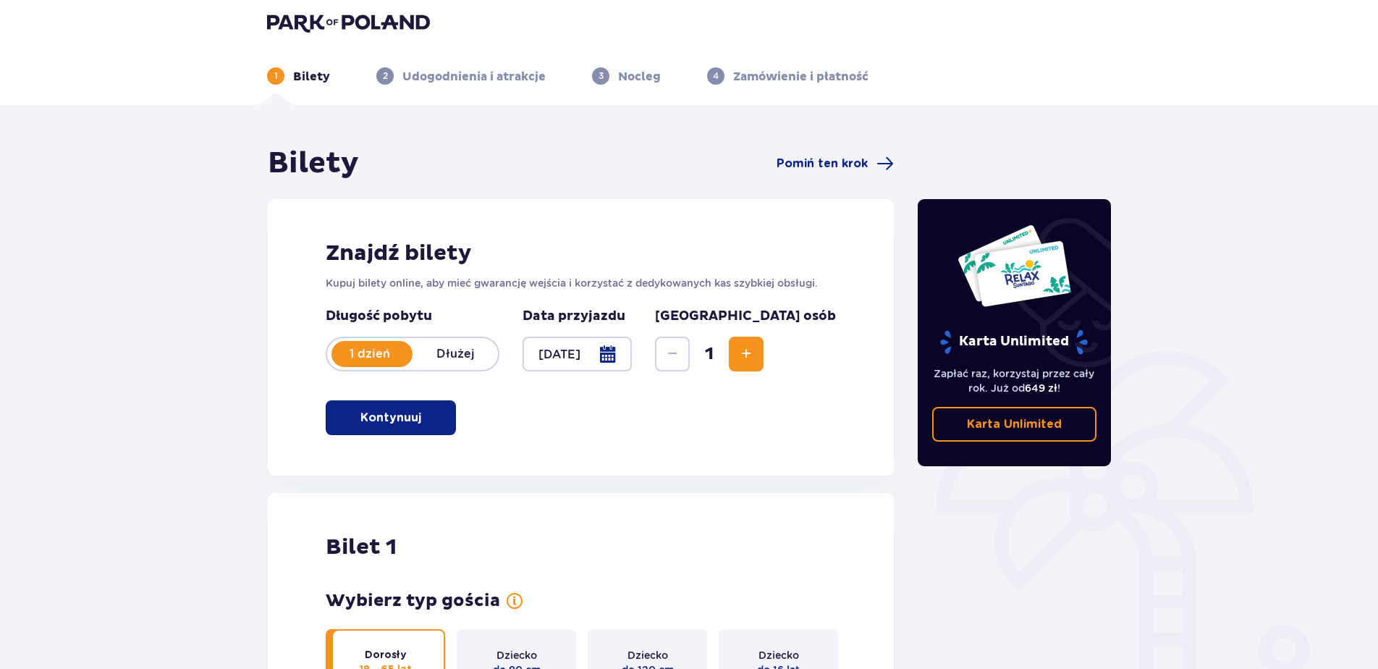 This screenshot has width=1378, height=669. I want to click on p: Zamówienie i płatność, so click(800, 77).